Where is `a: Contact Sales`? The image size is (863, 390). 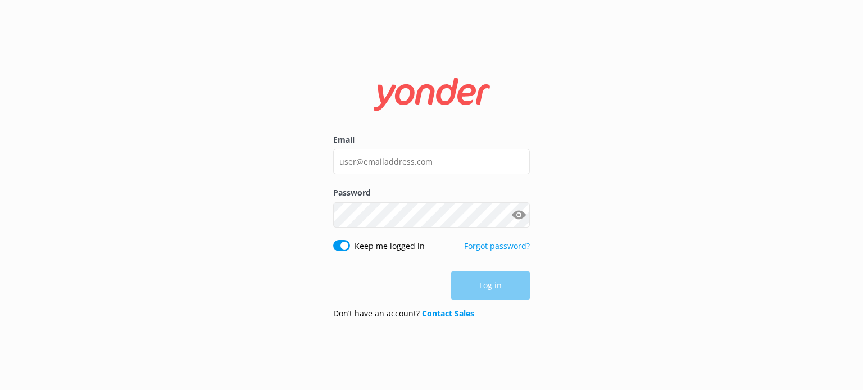
a: Contact Sales is located at coordinates (448, 313).